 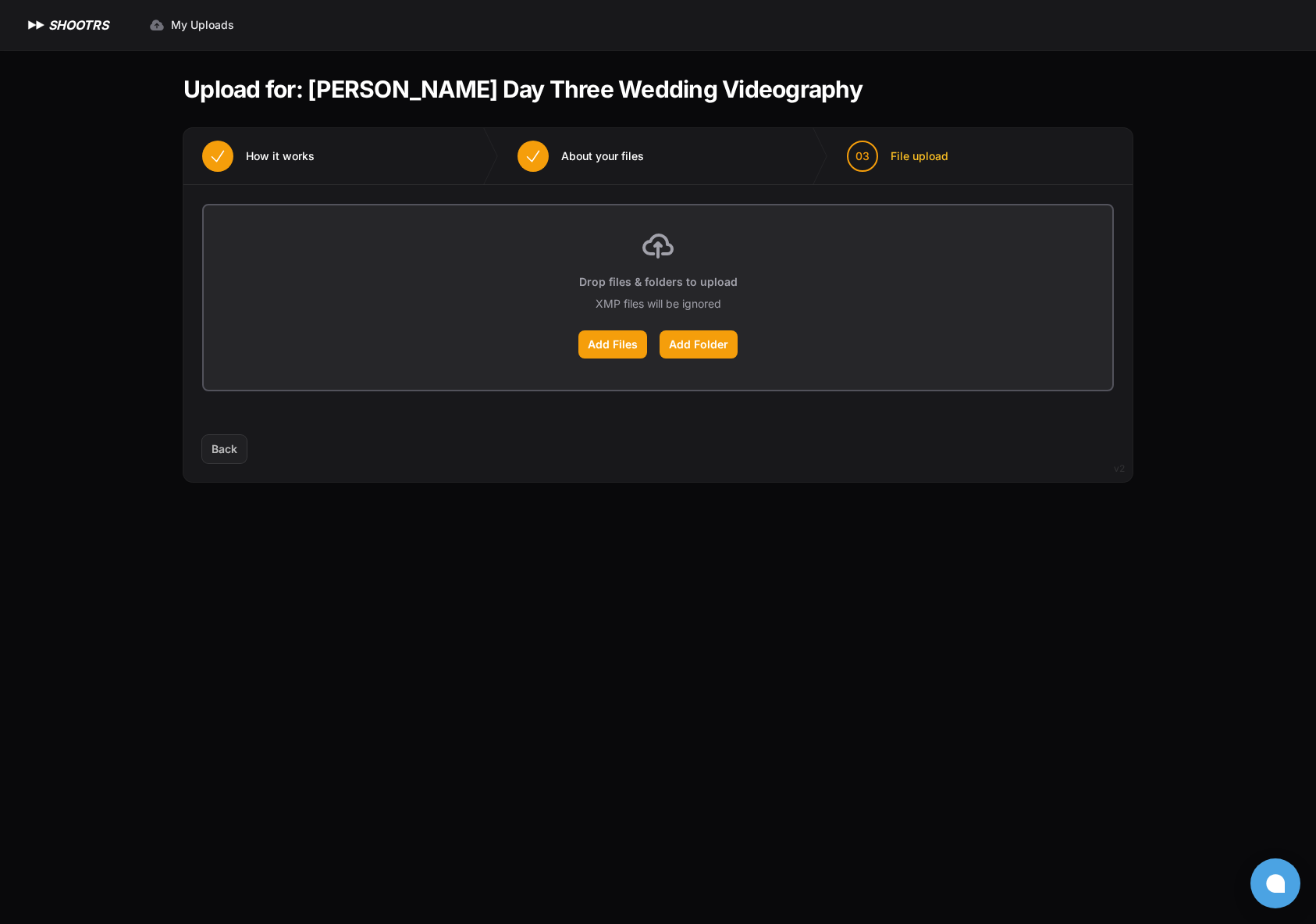 I want to click on p: Drop files & folders to upload, so click(x=658, y=282).